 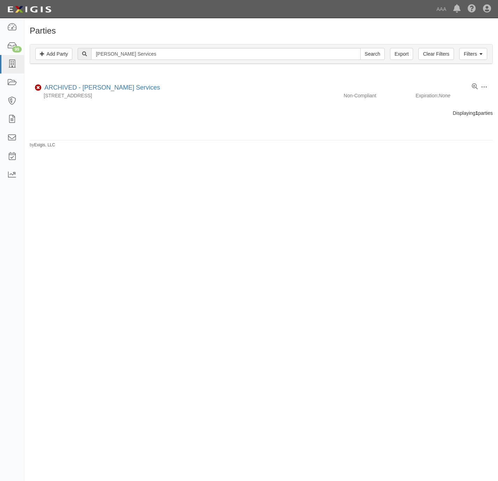 What do you see at coordinates (17, 49) in the screenshot?
I see `div: 99` at bounding box center [17, 49].